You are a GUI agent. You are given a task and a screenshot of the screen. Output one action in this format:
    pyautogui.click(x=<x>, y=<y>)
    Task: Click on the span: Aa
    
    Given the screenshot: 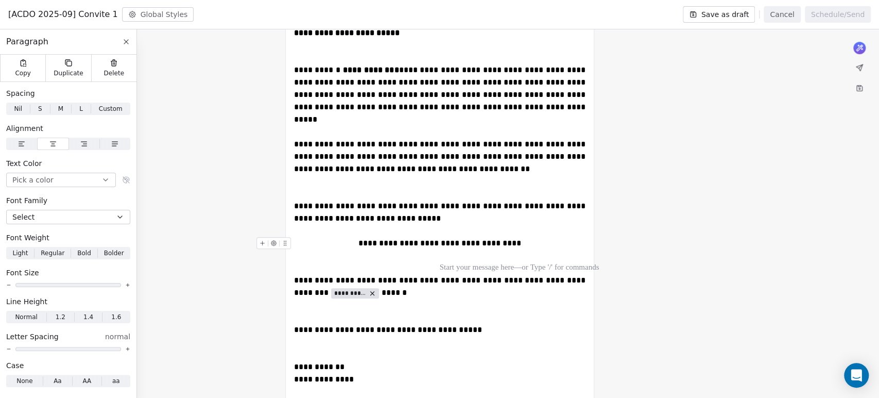 What is the action you would take?
    pyautogui.click(x=58, y=381)
    